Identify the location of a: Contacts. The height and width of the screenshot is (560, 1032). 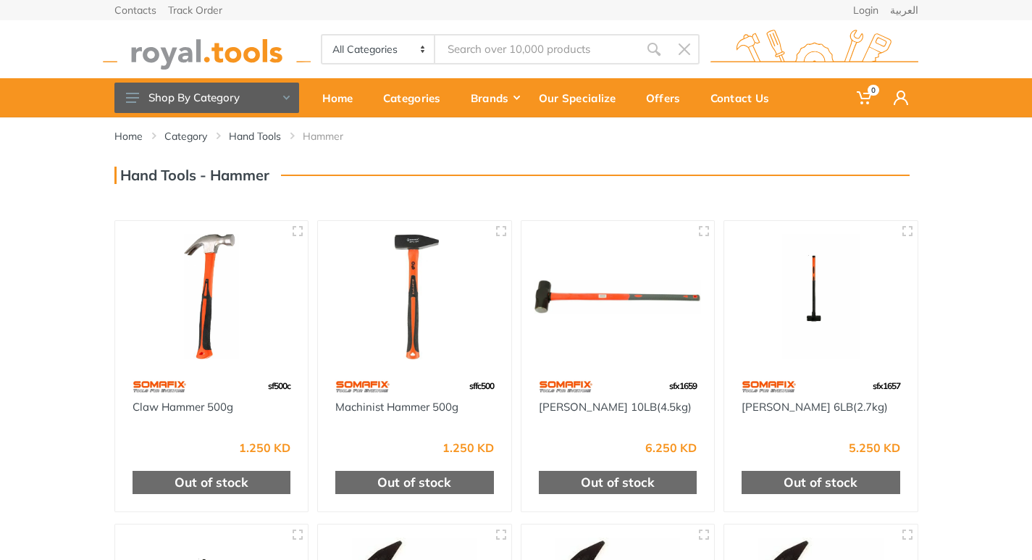
(135, 10).